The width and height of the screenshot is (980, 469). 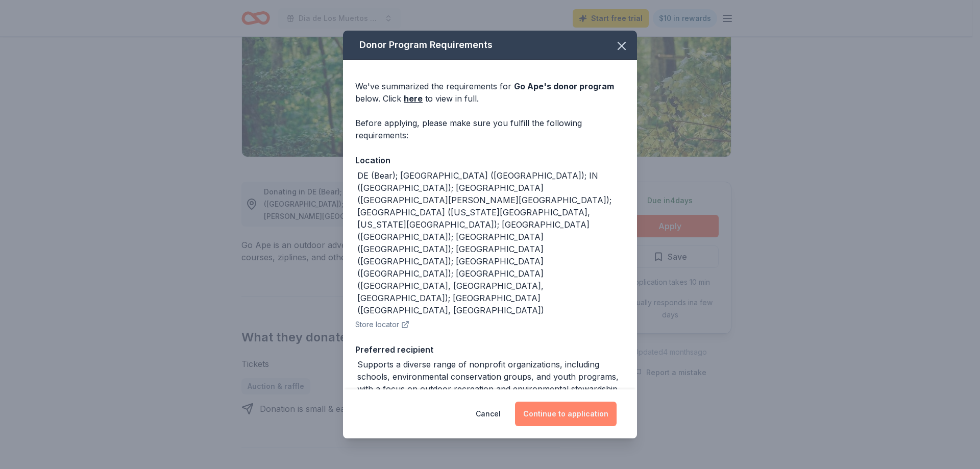 I want to click on div: Donor Program Requirements, so click(x=490, y=45).